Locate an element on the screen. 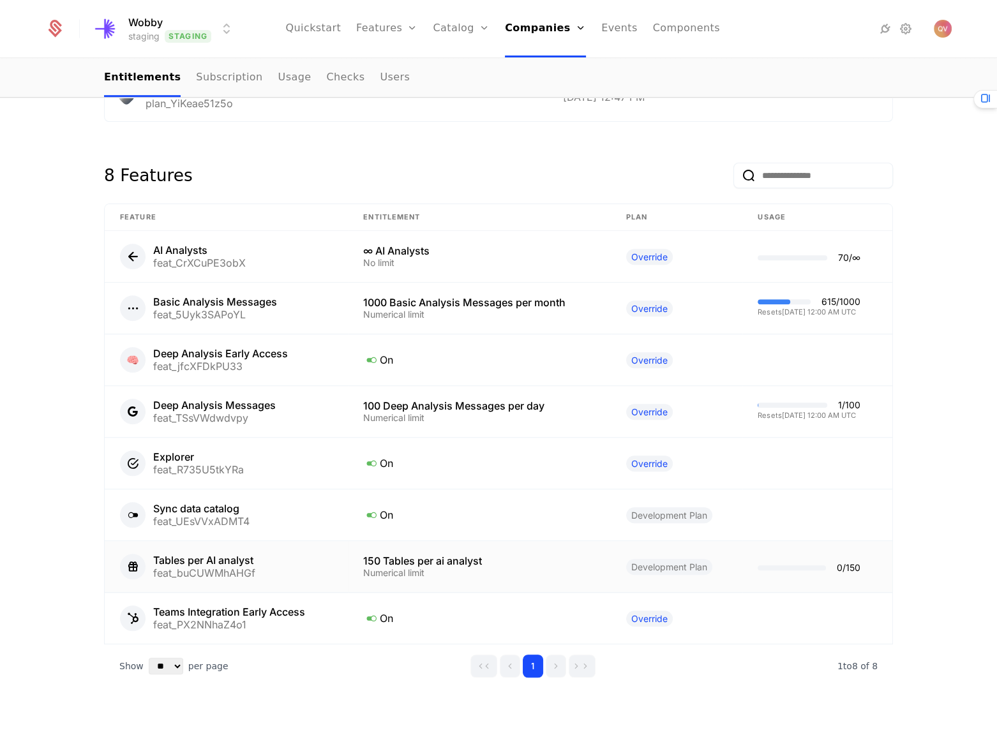 This screenshot has width=997, height=756. div: Sync data catalog is located at coordinates (201, 509).